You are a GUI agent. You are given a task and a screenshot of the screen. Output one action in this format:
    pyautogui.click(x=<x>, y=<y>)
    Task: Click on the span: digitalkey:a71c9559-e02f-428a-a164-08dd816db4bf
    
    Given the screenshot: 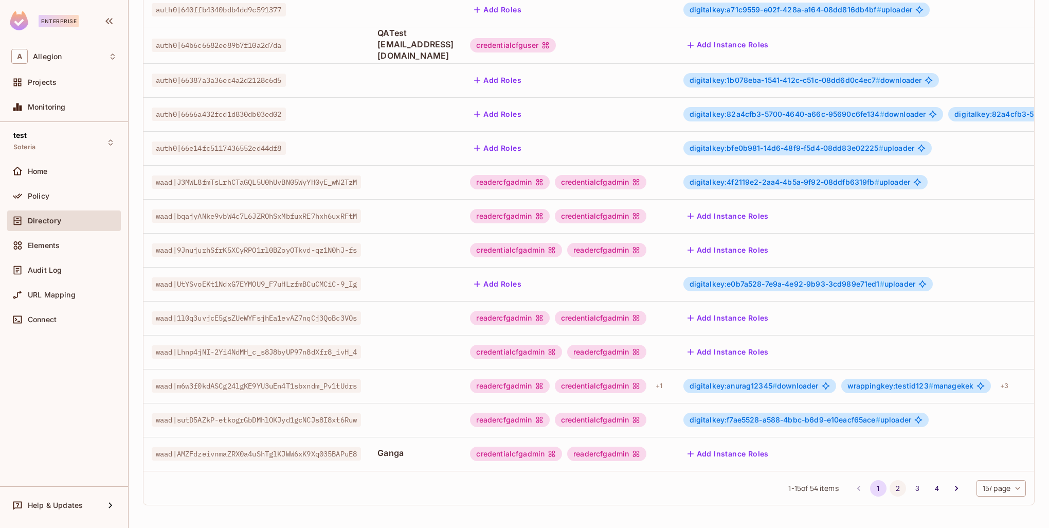 What is the action you would take?
    pyautogui.click(x=785, y=9)
    